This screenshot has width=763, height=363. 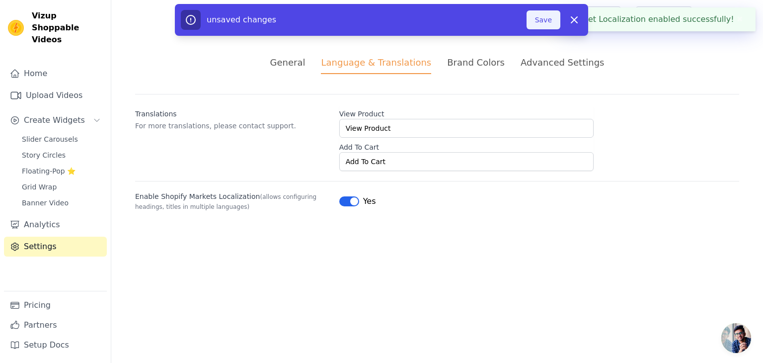 What do you see at coordinates (44, 155) in the screenshot?
I see `span: Story Circles` at bounding box center [44, 155].